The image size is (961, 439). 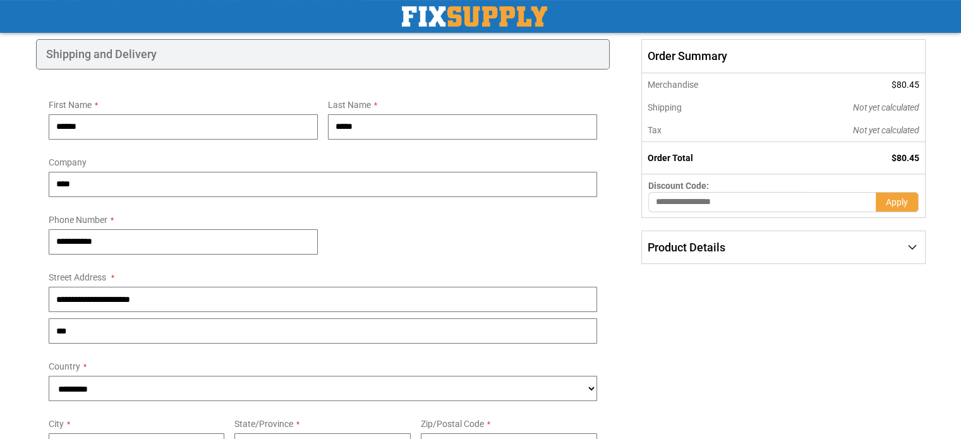 I want to click on div: Shipping and Delivery, so click(x=323, y=54).